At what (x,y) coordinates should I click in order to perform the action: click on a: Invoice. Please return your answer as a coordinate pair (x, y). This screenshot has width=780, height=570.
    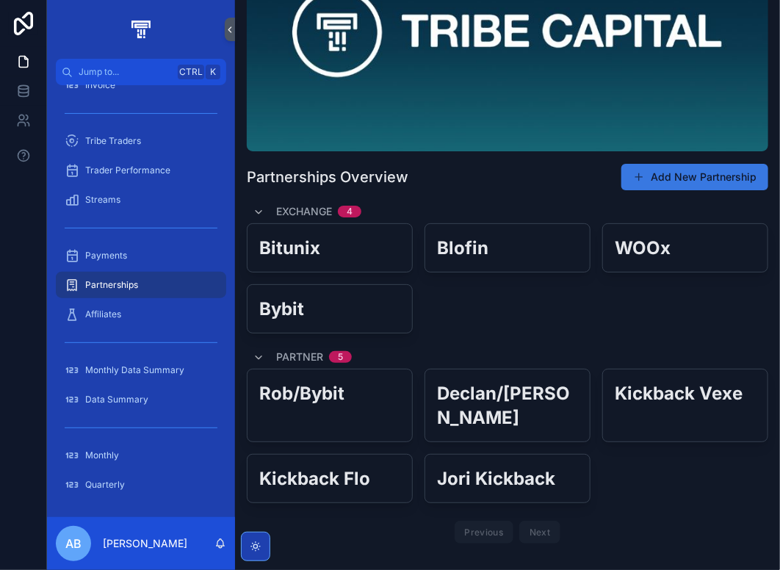
    Looking at the image, I should click on (141, 85).